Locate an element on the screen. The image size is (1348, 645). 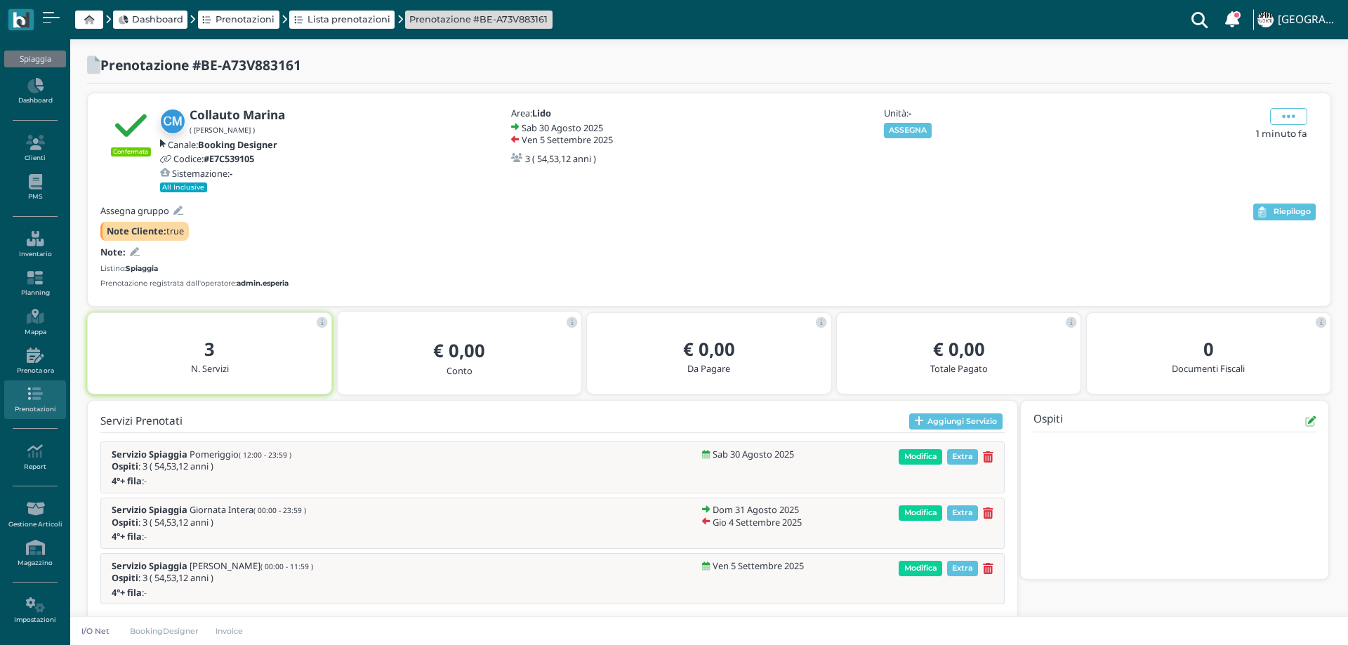
small: Listino: is located at coordinates (129, 268).